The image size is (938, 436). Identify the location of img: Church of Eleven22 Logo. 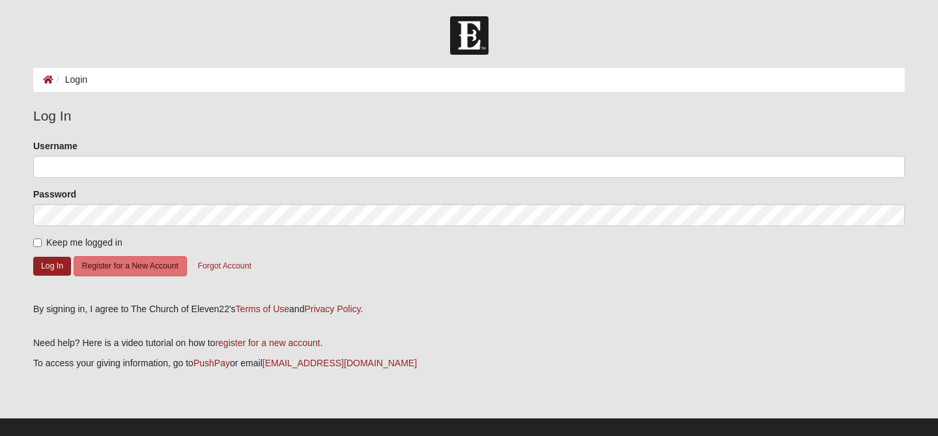
(469, 35).